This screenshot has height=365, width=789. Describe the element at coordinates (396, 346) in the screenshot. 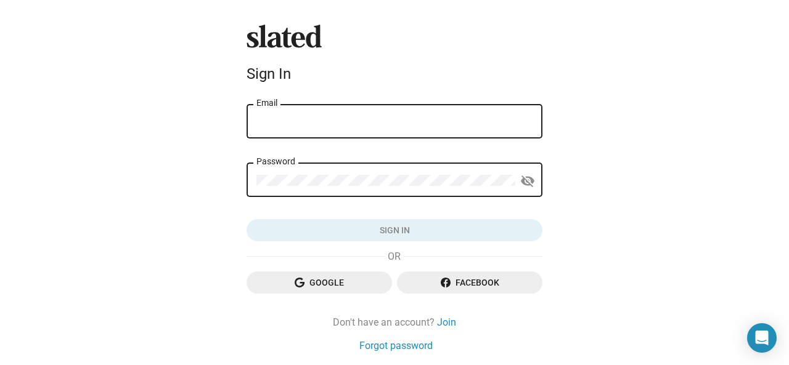

I see `a: Forgot password` at that location.